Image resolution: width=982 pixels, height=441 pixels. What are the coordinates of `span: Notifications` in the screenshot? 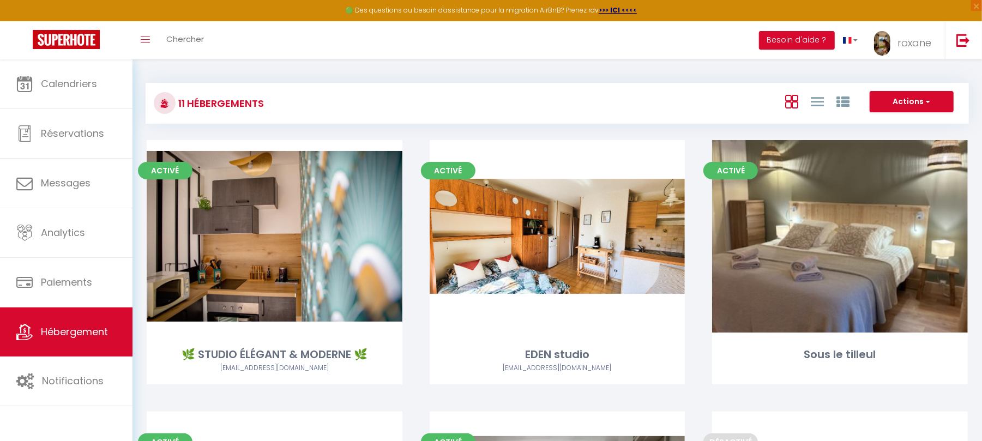 It's located at (73, 381).